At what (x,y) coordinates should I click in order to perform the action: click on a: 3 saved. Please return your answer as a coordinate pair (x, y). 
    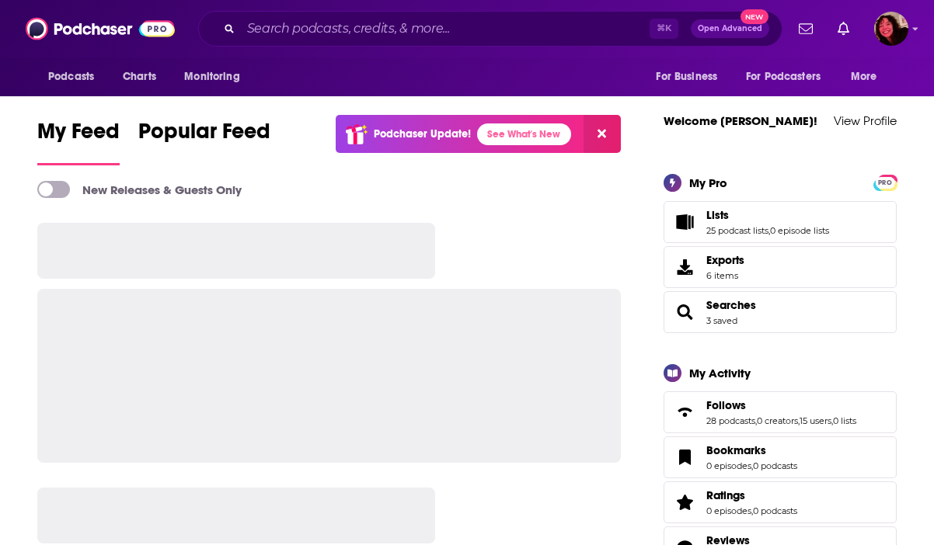
    Looking at the image, I should click on (722, 321).